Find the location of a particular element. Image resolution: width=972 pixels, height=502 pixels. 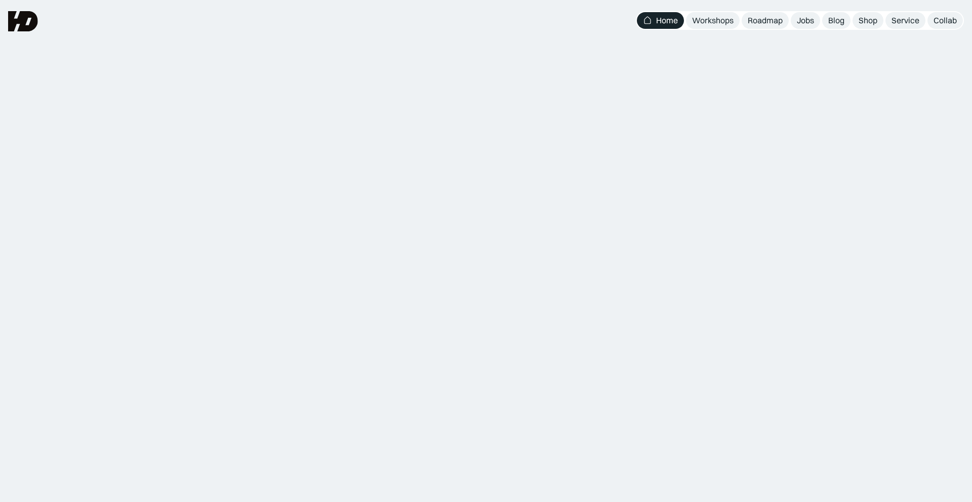

a: Home is located at coordinates (660, 20).